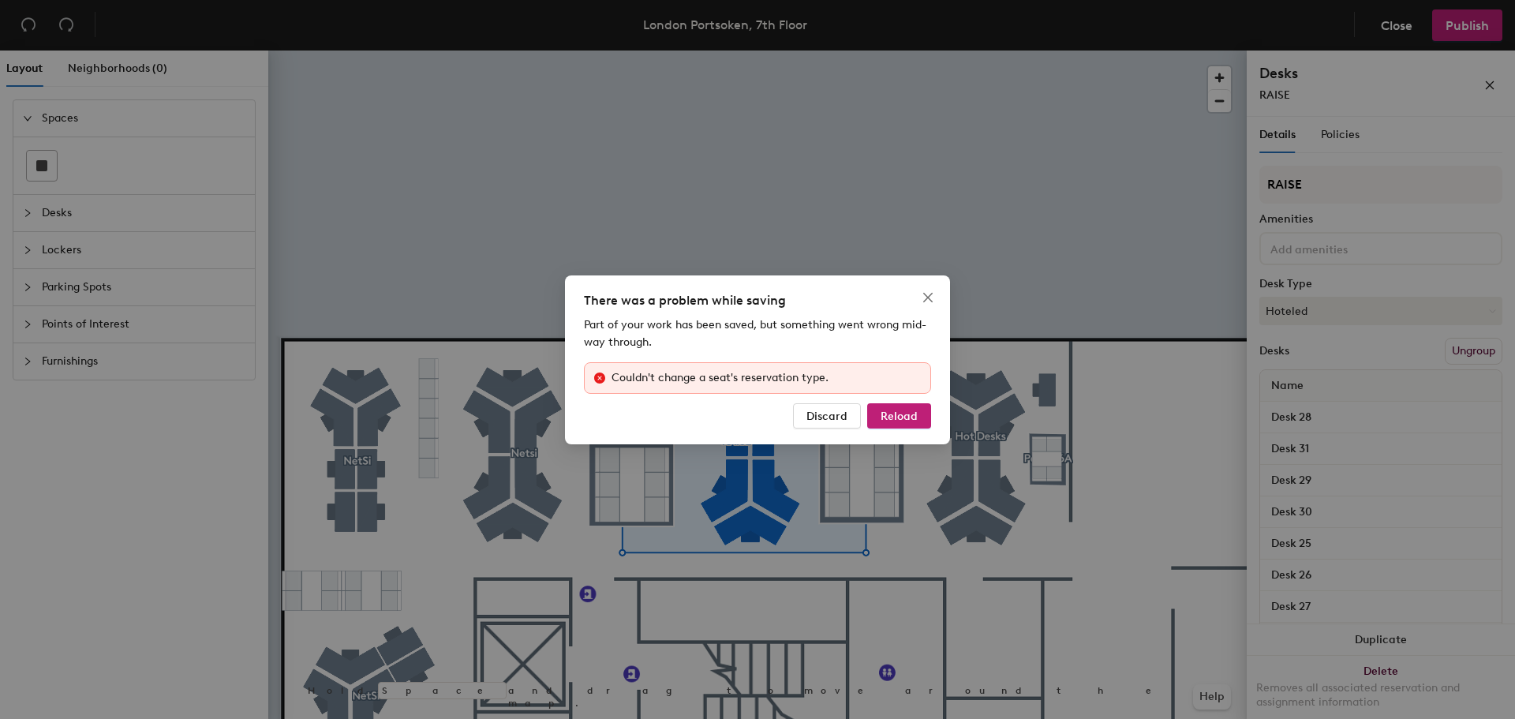  Describe the element at coordinates (899, 415) in the screenshot. I see `span: Reload` at that location.